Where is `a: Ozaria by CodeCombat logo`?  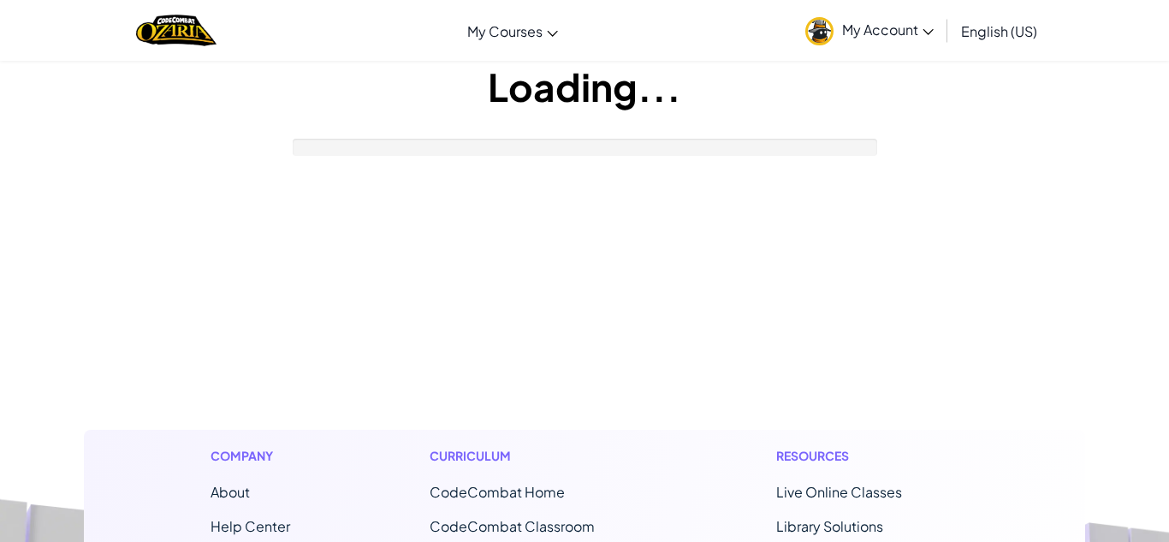 a: Ozaria by CodeCombat logo is located at coordinates (175, 30).